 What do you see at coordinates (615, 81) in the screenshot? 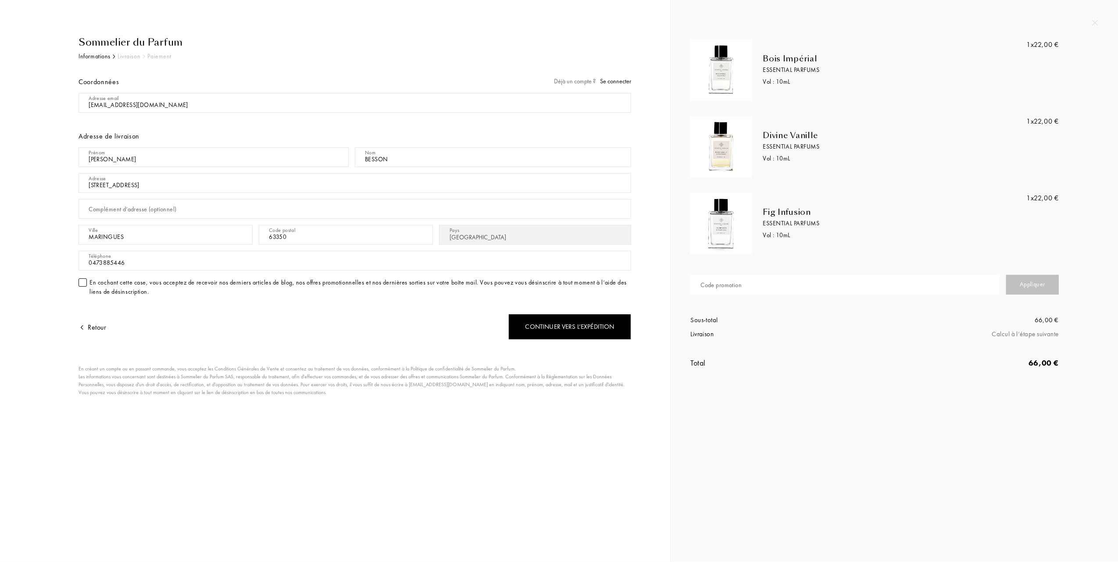
I see `span: Se connecter` at bounding box center [615, 81].